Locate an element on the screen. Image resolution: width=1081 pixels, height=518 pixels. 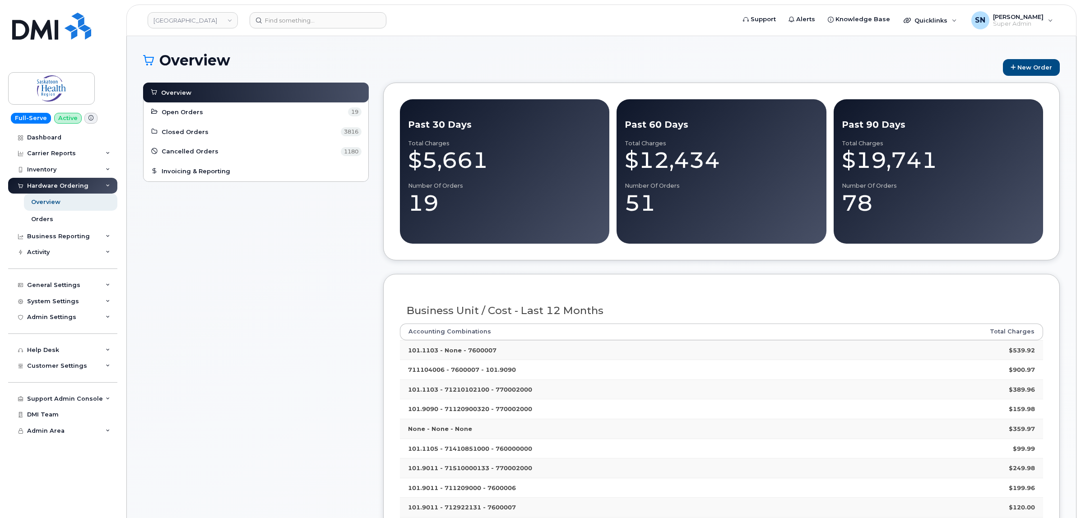
div: $19,741 is located at coordinates (938, 160).